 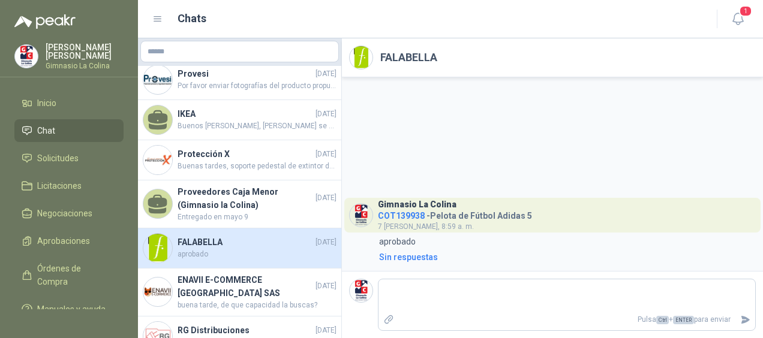 What do you see at coordinates (746, 11) in the screenshot?
I see `span: 1` at bounding box center [746, 11].